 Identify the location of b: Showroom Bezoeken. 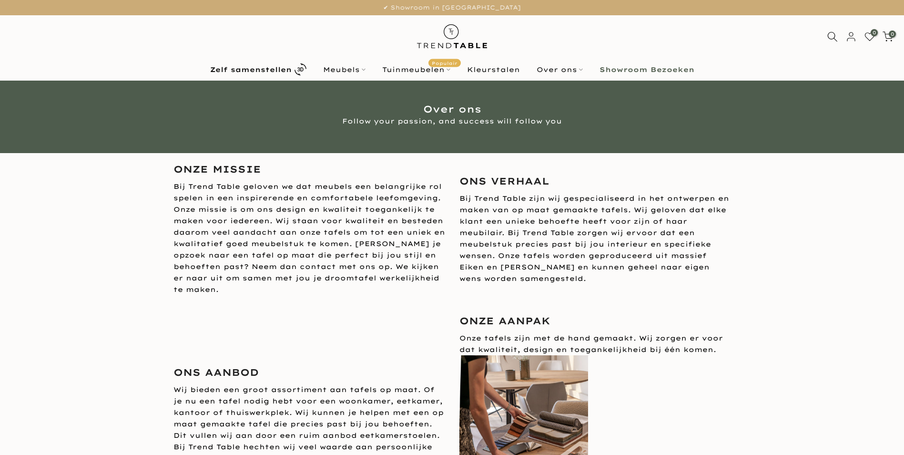
(647, 70).